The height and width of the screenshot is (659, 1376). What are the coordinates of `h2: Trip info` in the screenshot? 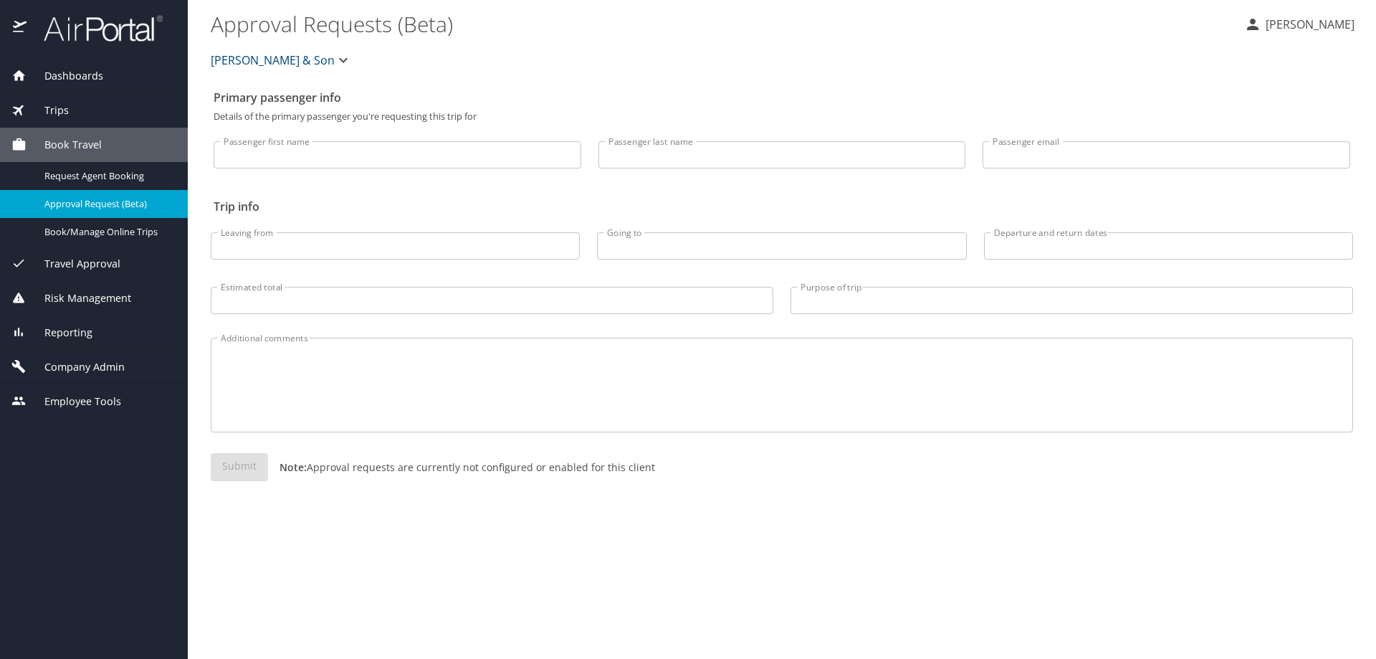 It's located at (782, 206).